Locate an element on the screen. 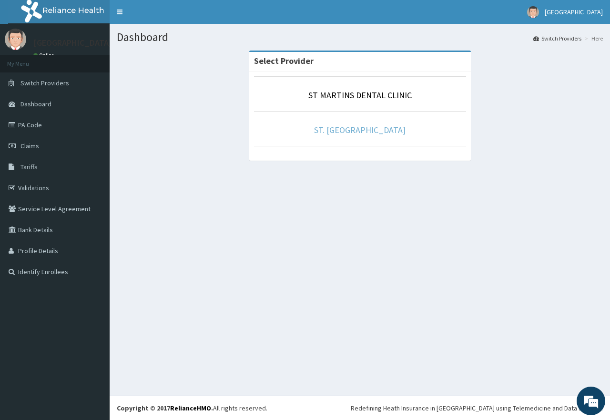 This screenshot has height=420, width=610. a: Switch Providers is located at coordinates (557, 38).